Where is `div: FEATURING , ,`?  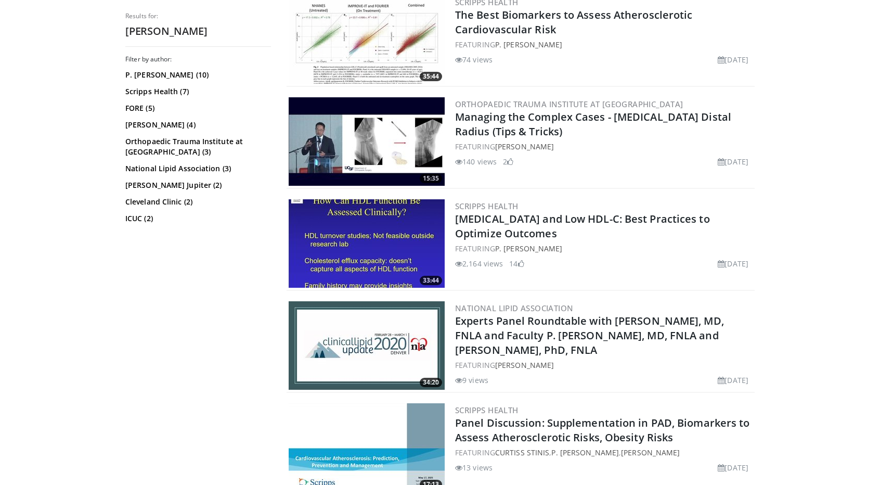
div: FEATURING , , is located at coordinates (604, 452).